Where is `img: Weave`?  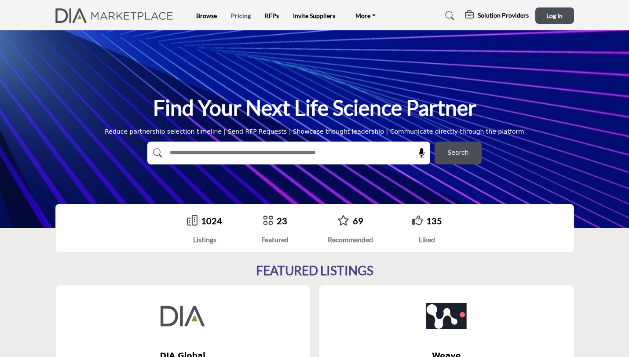
img: Weave is located at coordinates (446, 316).